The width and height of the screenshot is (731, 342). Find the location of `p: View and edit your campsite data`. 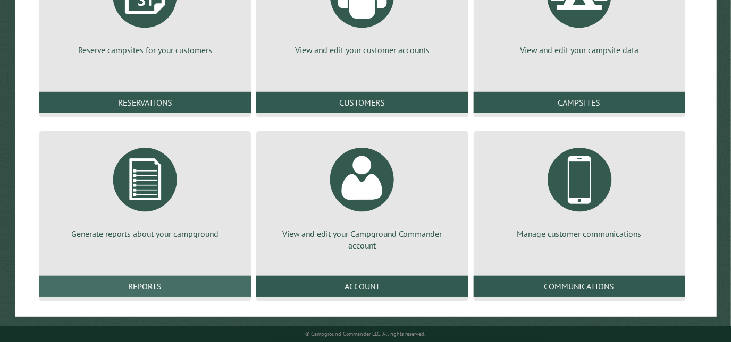

p: View and edit your campsite data is located at coordinates (580, 50).